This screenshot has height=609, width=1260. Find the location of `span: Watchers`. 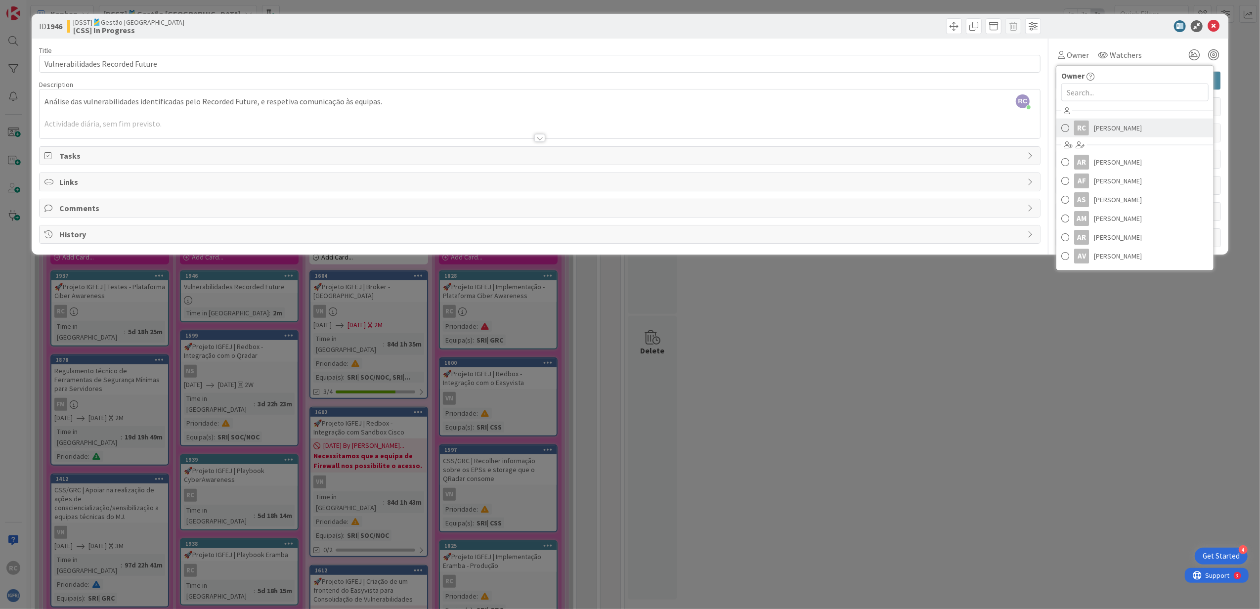

span: Watchers is located at coordinates (1125, 55).